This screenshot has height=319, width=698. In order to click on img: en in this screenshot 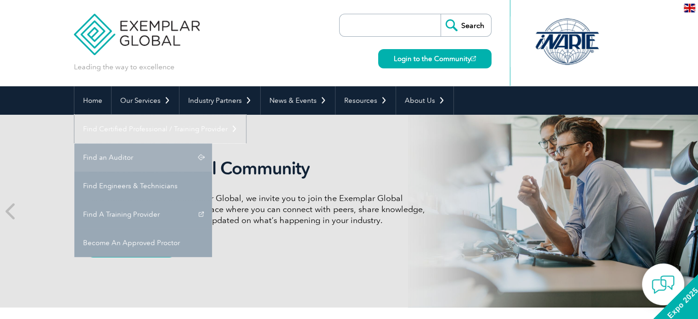, I will do `click(689, 8)`.